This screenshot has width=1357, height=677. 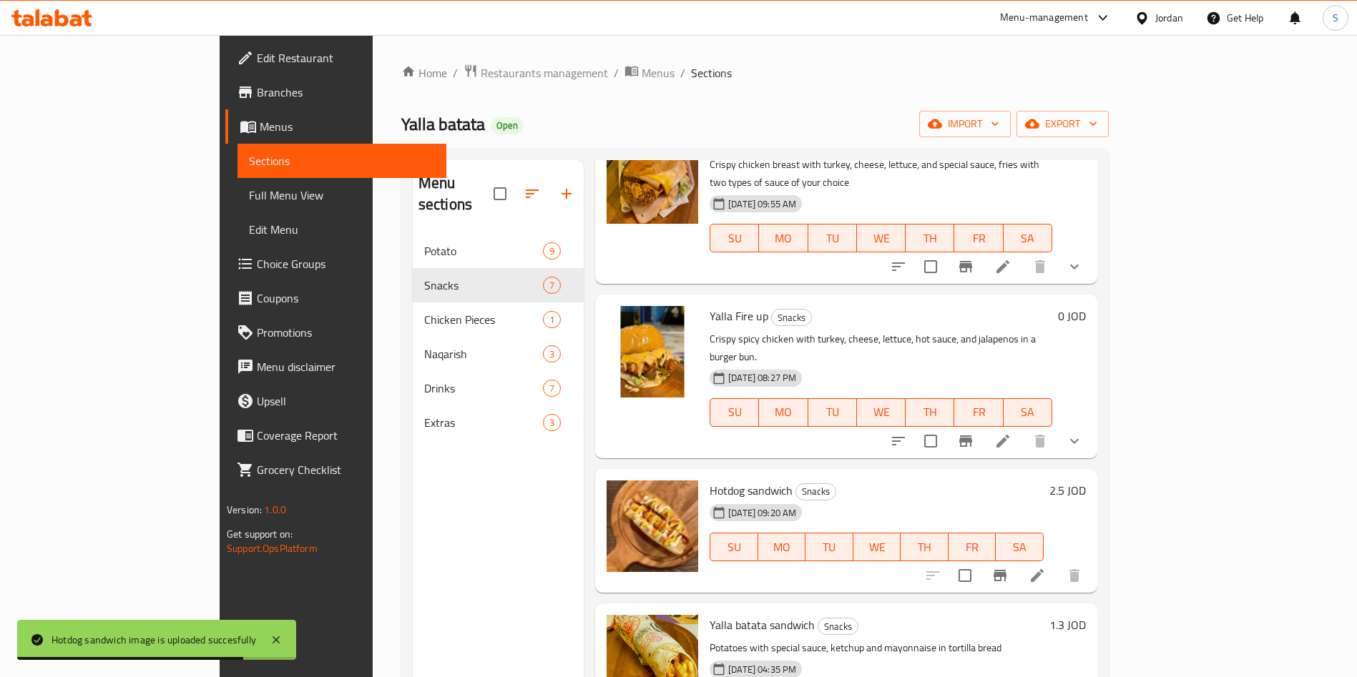 What do you see at coordinates (735, 238) in the screenshot?
I see `span: SU` at bounding box center [735, 238].